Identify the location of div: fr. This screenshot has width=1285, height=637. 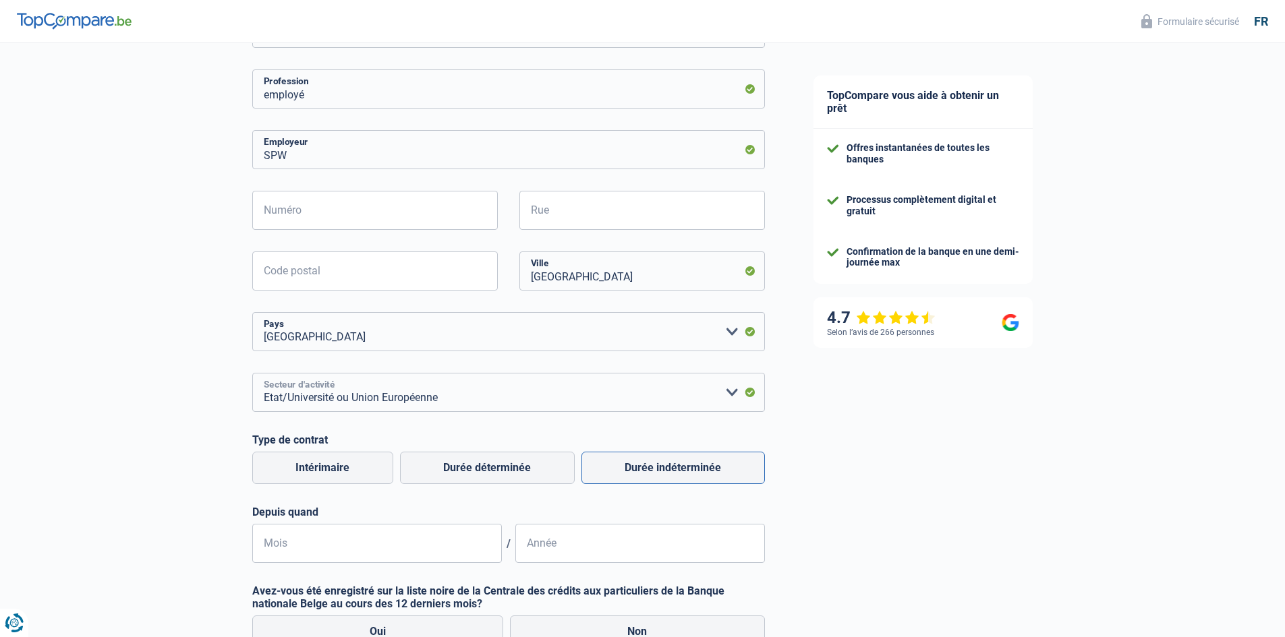
(1261, 22).